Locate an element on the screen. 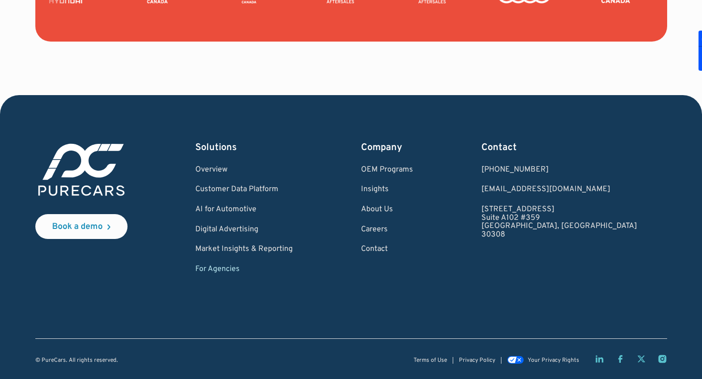  a: Terms of Use is located at coordinates (430, 360).